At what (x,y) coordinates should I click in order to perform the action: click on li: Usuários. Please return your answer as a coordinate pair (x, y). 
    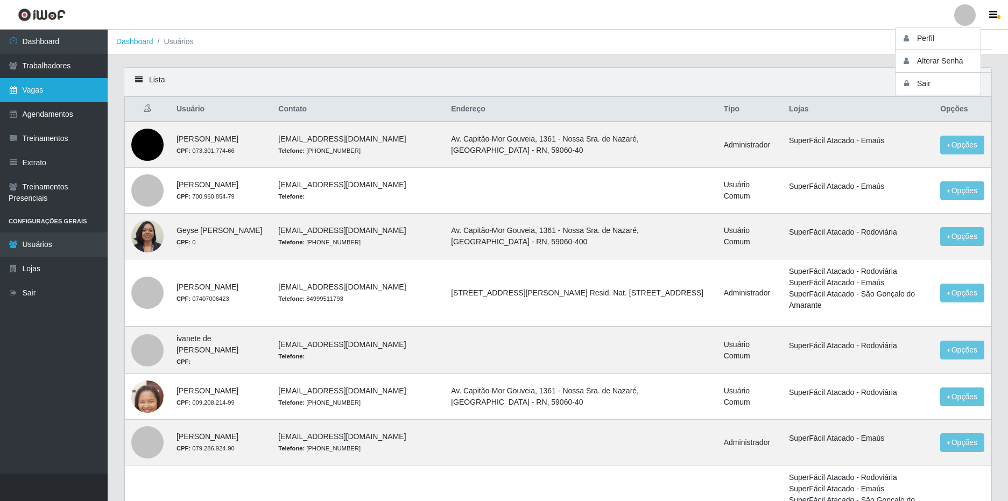
    Looking at the image, I should click on (173, 41).